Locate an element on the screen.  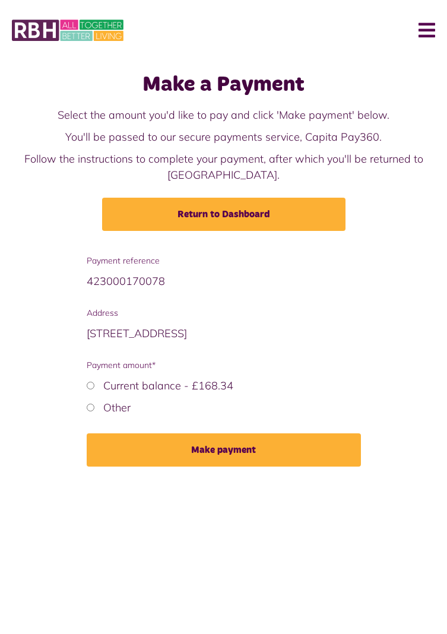
p: You'll be passed to our secure payments service, Capita Pay360. is located at coordinates (223, 137).